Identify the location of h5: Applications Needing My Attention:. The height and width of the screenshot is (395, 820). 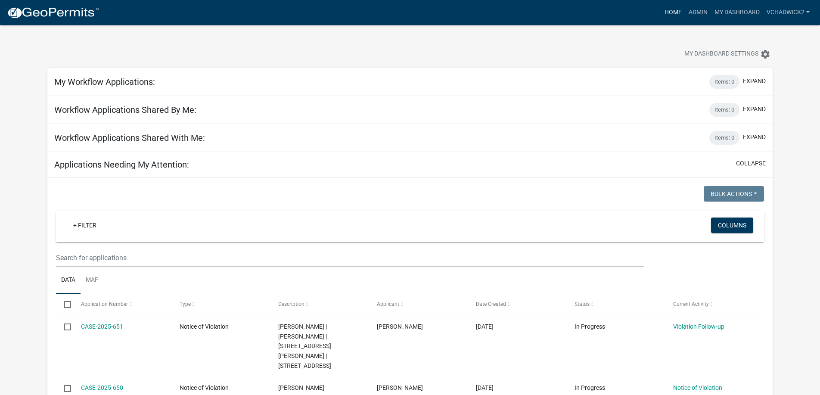
(121, 165).